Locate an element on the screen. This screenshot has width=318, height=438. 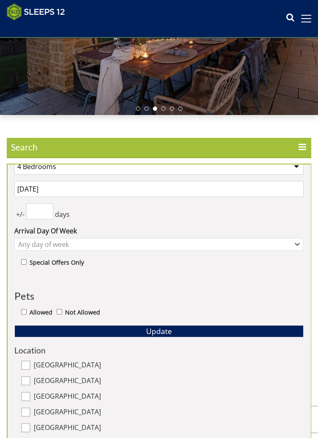
img: Sleeps 12 is located at coordinates (36, 12).